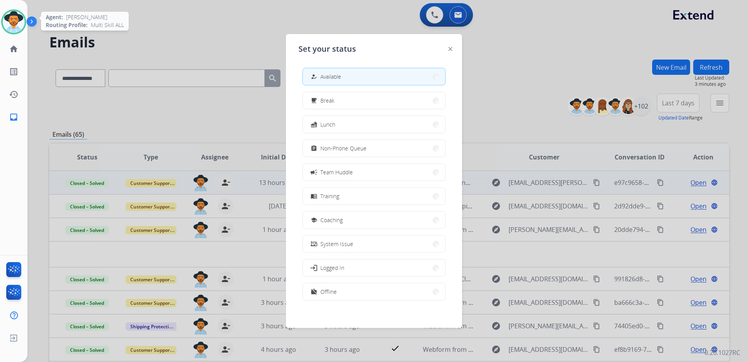 The height and width of the screenshot is (362, 748). I want to click on button: Lunch, so click(374, 124).